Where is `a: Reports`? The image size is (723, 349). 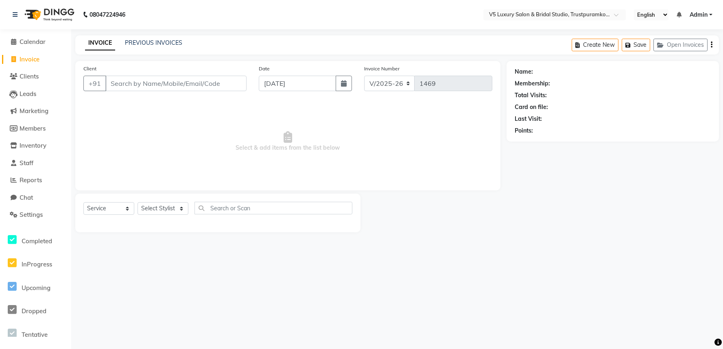
a: Reports is located at coordinates (35, 180).